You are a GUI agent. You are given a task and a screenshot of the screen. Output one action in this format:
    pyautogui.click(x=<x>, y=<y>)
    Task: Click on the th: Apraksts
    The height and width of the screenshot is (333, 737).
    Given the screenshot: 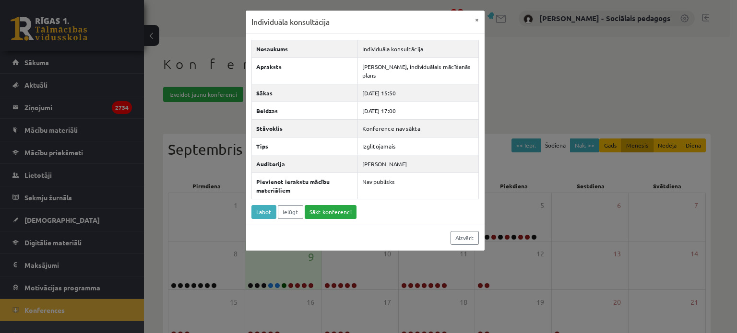 What is the action you would take?
    pyautogui.click(x=304, y=71)
    